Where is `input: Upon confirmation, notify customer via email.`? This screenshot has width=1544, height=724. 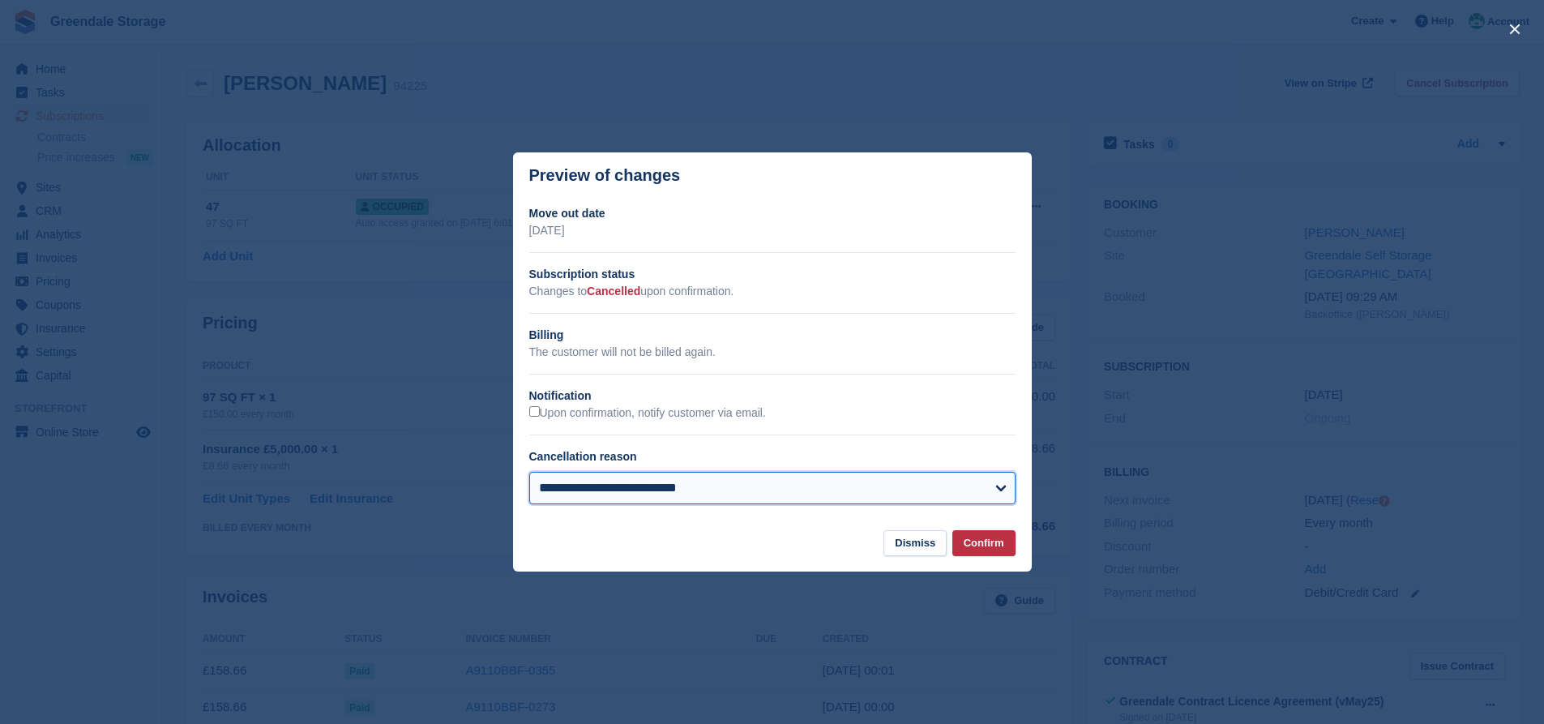
input: Upon confirmation, notify customer via email. is located at coordinates (534, 411).